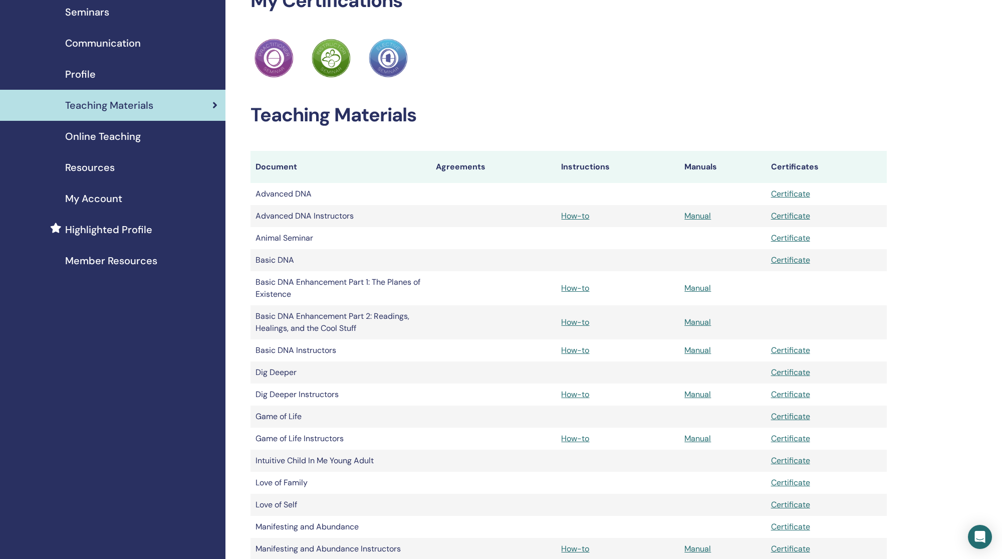 The image size is (1002, 559). I want to click on td: Basic DNA Enhancement Part 2: Readings, Healings, and the Cool Stuff, so click(341, 322).